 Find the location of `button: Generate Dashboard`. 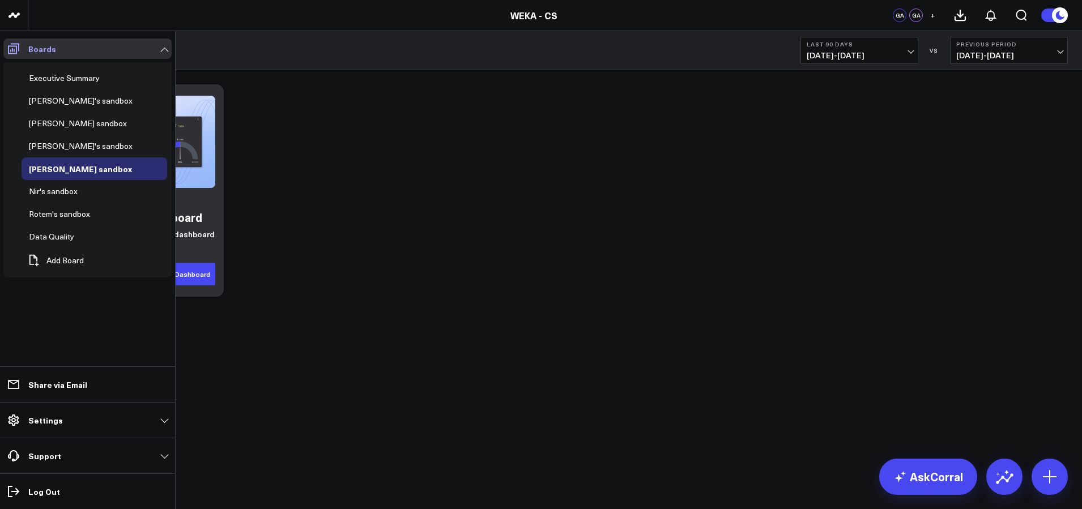

button: Generate Dashboard is located at coordinates (176, 274).